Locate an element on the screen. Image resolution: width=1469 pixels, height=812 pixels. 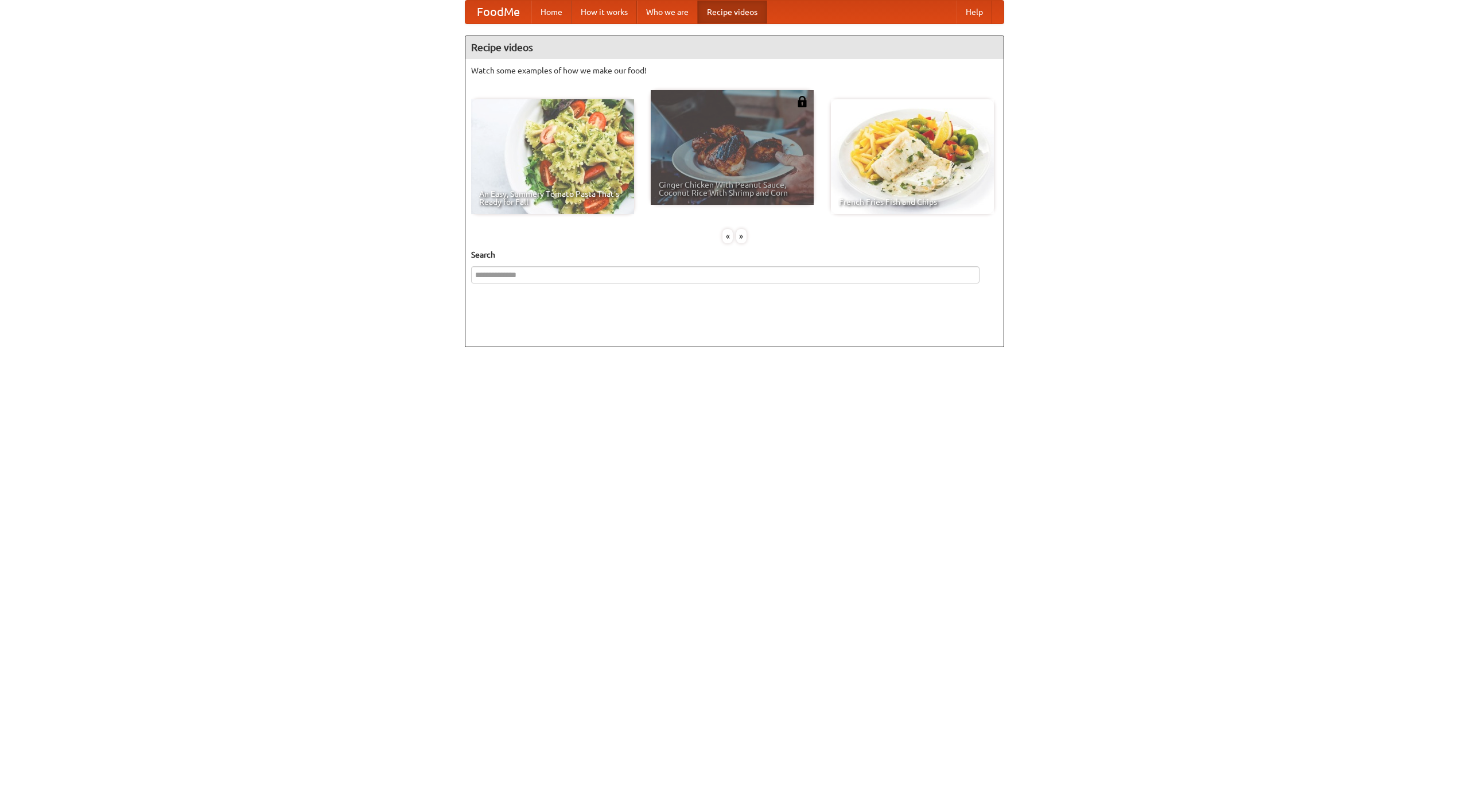
a: How it works is located at coordinates (604, 12).